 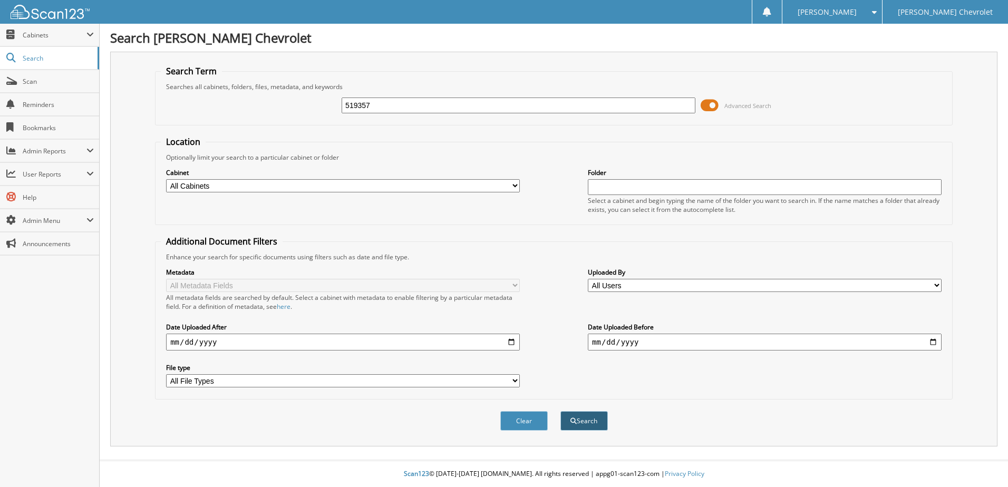 What do you see at coordinates (58, 128) in the screenshot?
I see `span: Bookmarks` at bounding box center [58, 128].